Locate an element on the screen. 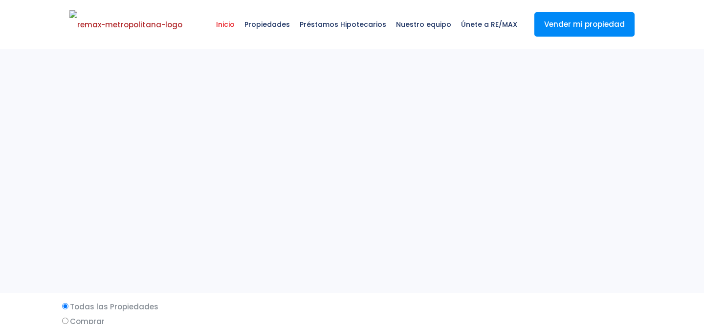 The width and height of the screenshot is (704, 324). label: Todas las Propiedades is located at coordinates (352, 307).